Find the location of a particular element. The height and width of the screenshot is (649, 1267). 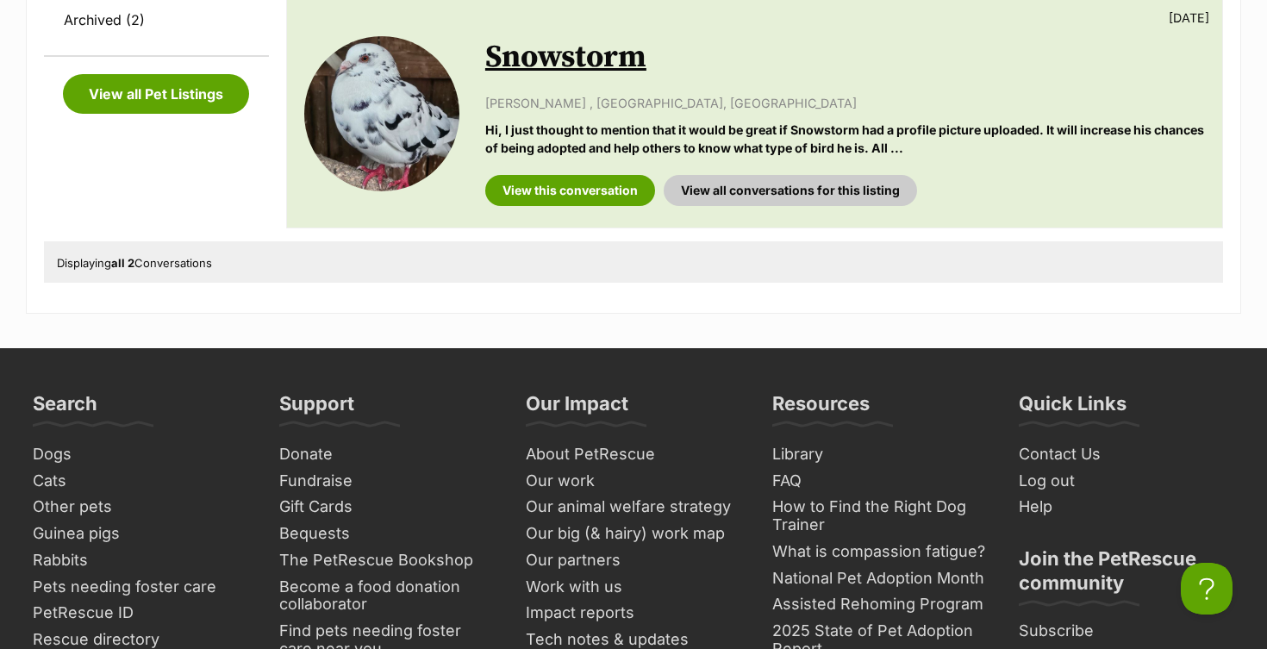

a: Subscribe is located at coordinates (1126, 631).